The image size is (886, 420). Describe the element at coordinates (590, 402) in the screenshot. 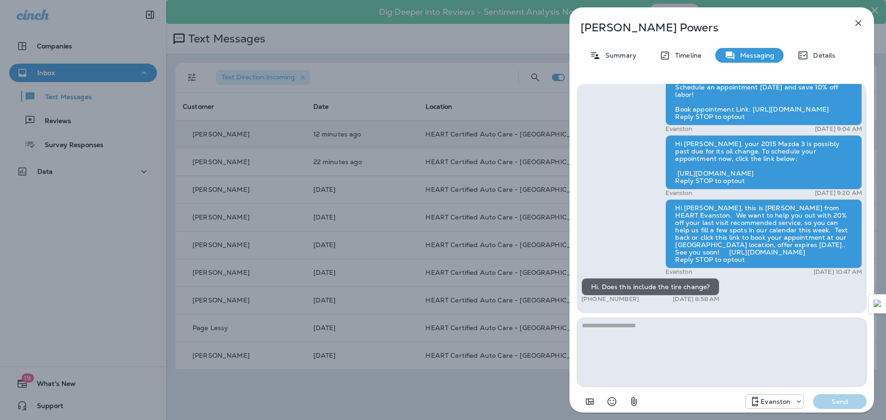

I see `button: Add in a premade template` at that location.